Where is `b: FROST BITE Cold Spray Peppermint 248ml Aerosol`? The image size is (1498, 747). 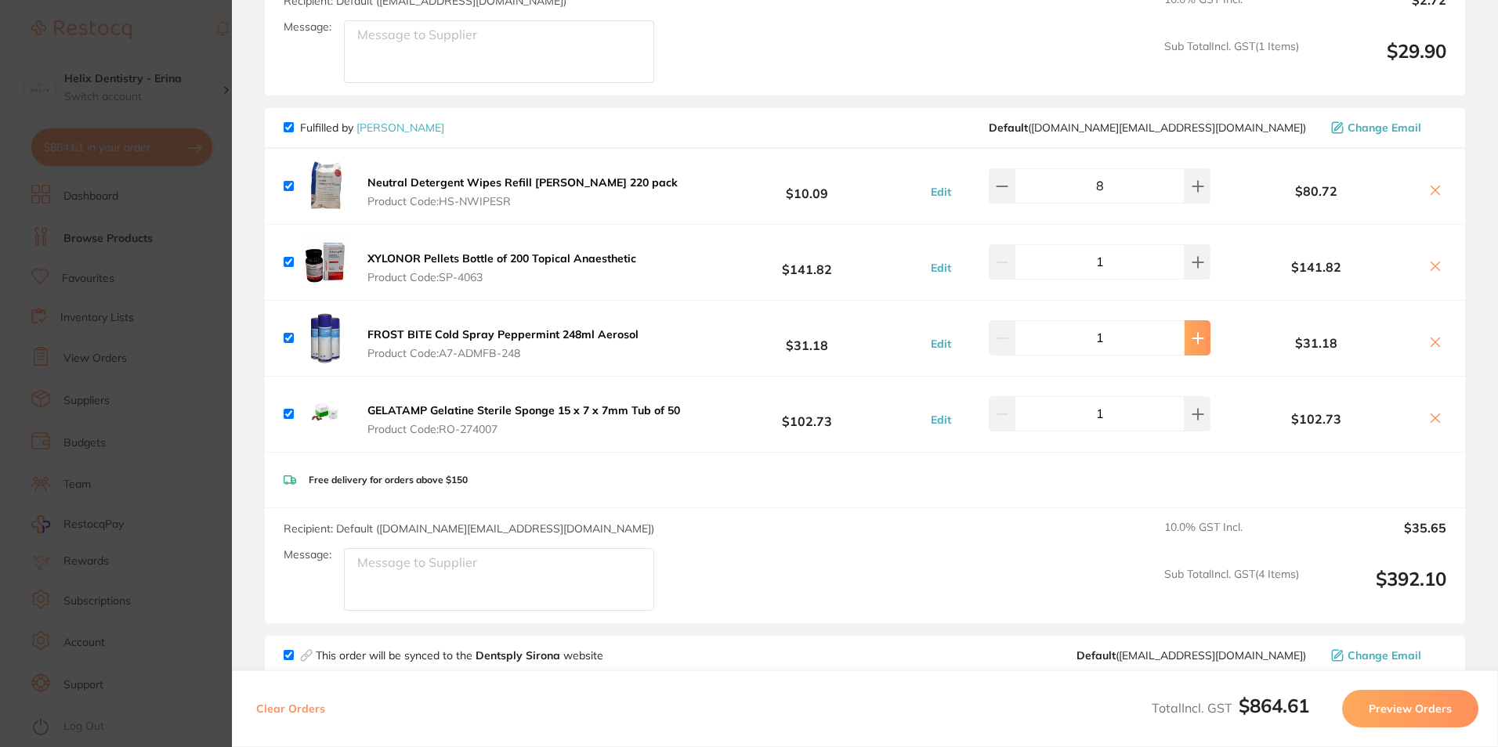
b: FROST BITE Cold Spray Peppermint 248ml Aerosol is located at coordinates (503, 335).